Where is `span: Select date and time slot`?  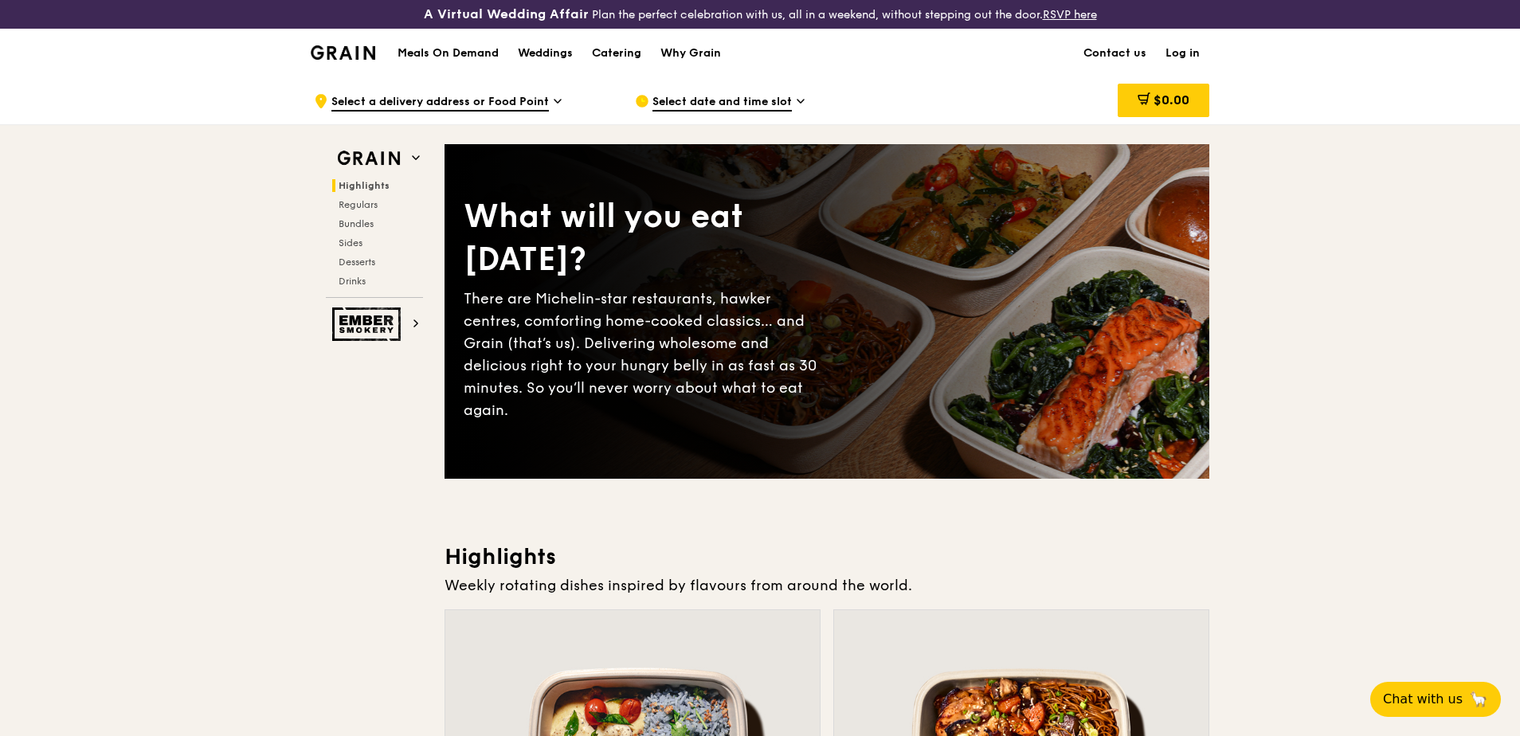 span: Select date and time slot is located at coordinates (722, 103).